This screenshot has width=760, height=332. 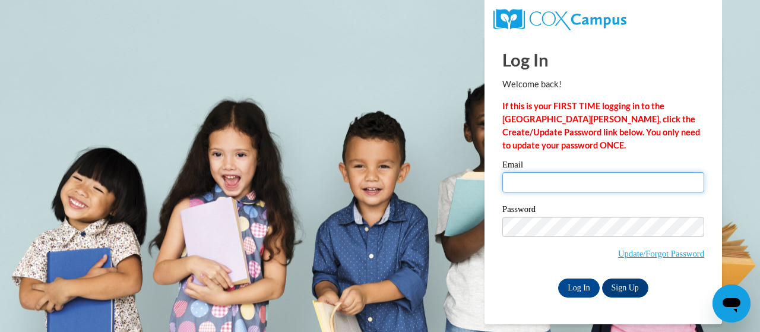 I want to click on input: Log In, so click(x=579, y=288).